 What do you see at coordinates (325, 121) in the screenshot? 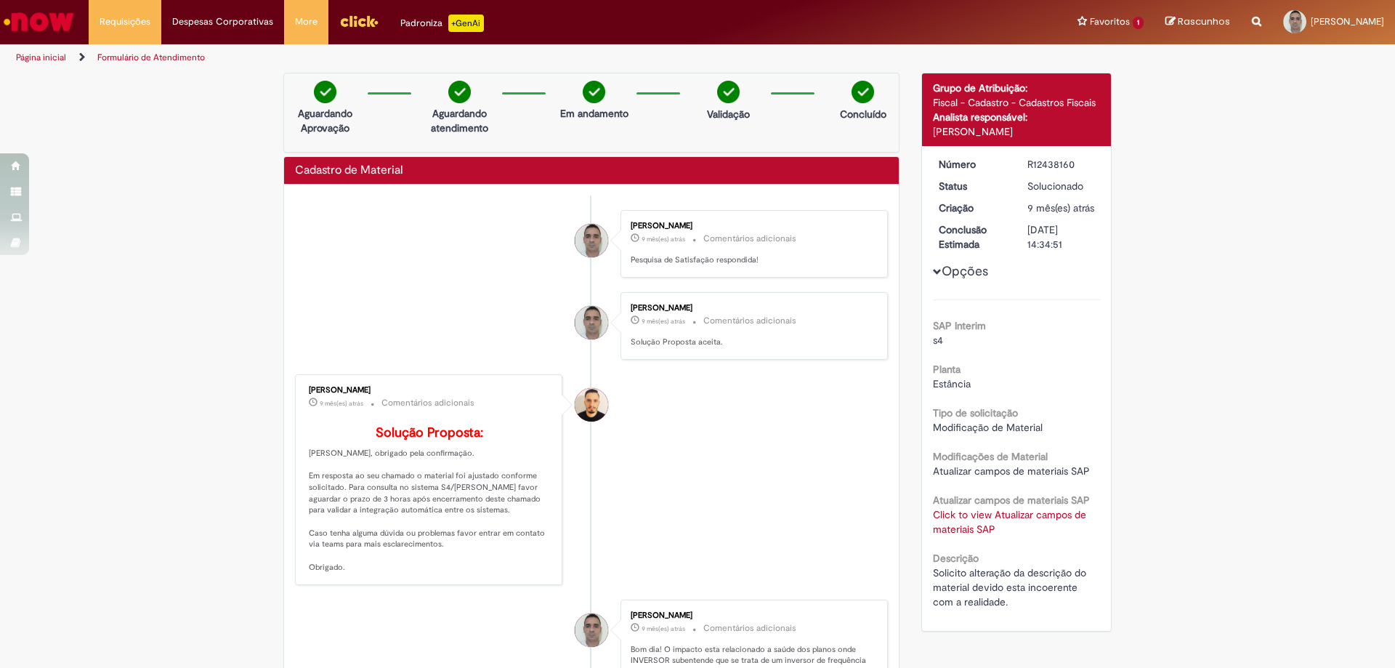
I see `p: Aguardando Aprovação` at bounding box center [325, 121].